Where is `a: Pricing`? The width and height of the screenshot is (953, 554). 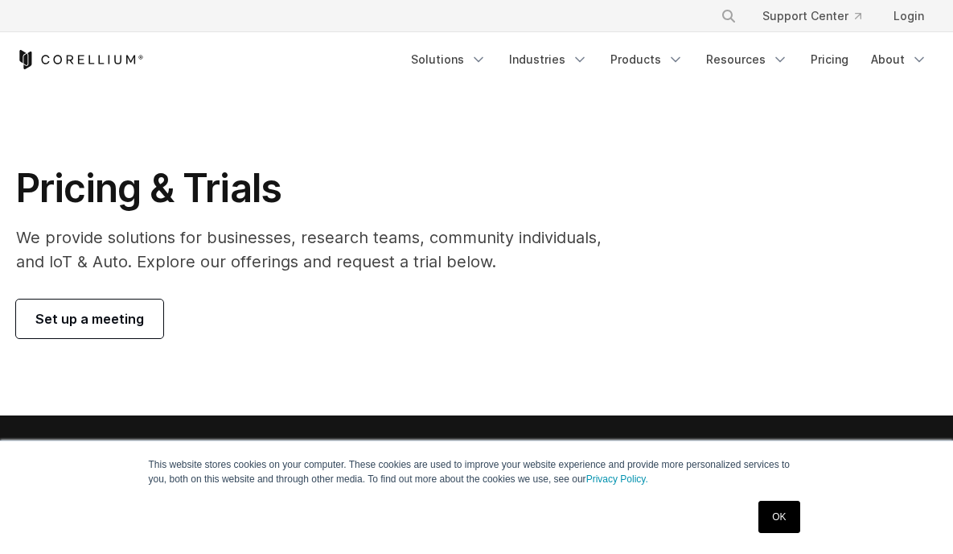
a: Pricing is located at coordinates (829, 60).